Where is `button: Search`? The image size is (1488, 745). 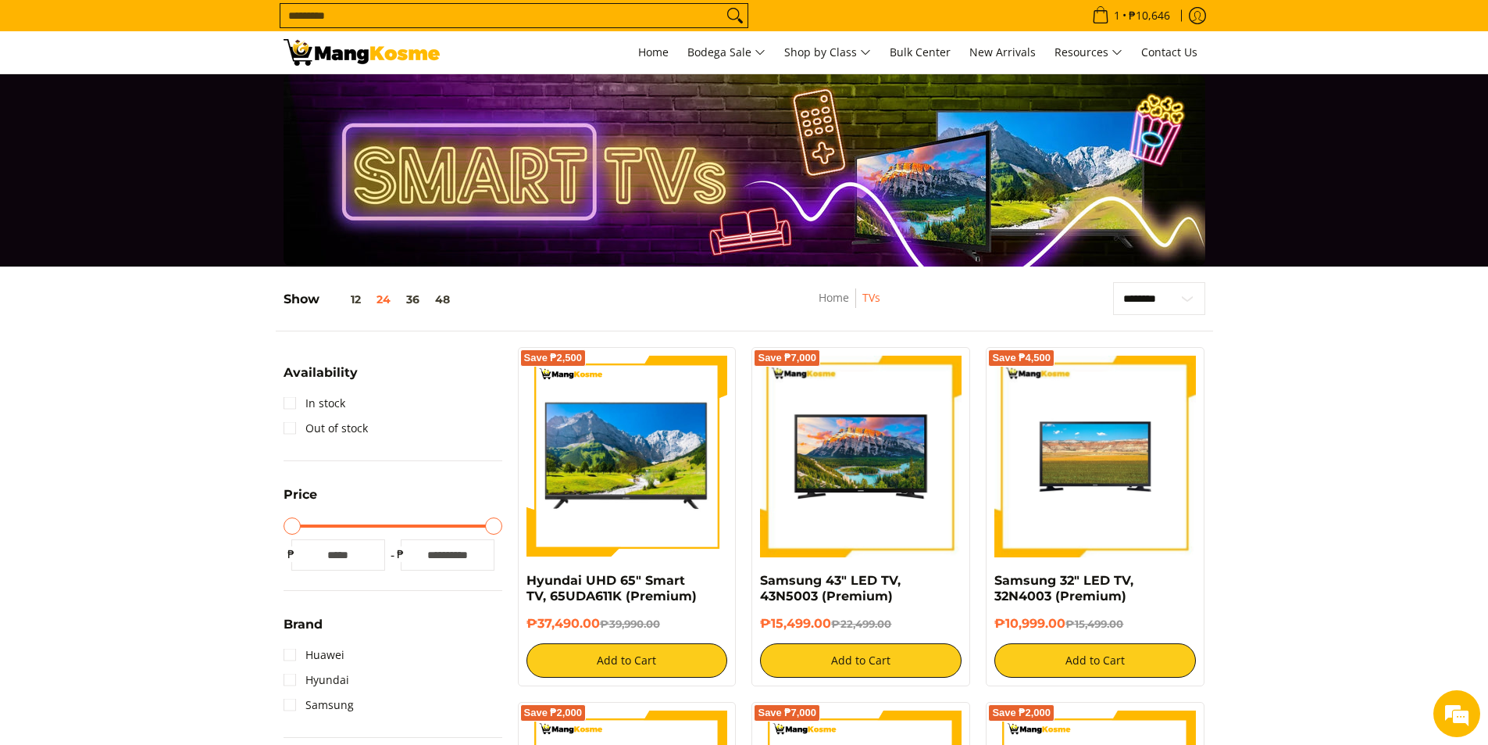
button: Search is located at coordinates (735, 16).